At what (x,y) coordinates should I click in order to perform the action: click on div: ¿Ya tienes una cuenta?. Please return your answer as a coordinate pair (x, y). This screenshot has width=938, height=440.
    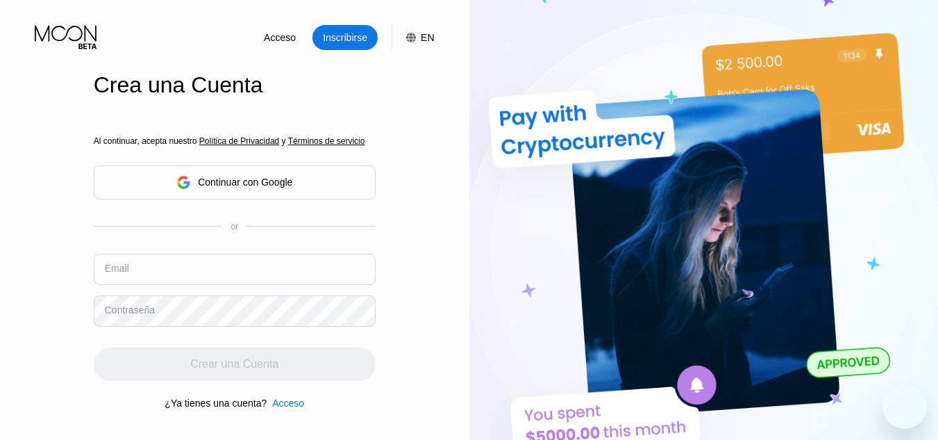
    Looking at the image, I should click on (215, 403).